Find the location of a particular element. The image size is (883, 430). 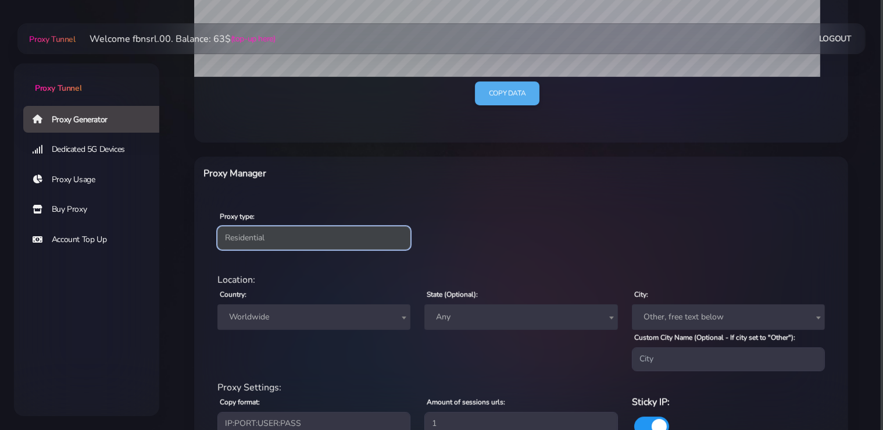

span: Worldwide is located at coordinates (314, 317).